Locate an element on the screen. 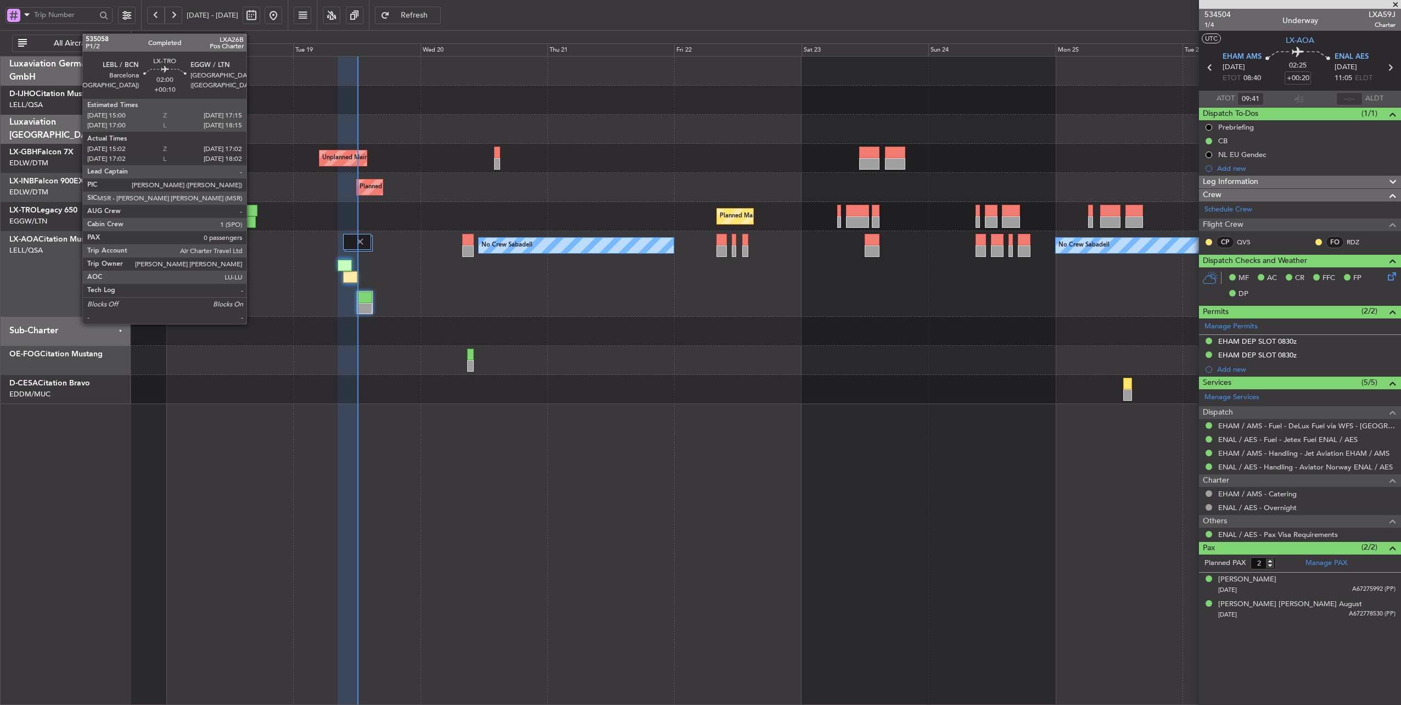 This screenshot has height=705, width=1401. span: Refresh is located at coordinates (415, 15).